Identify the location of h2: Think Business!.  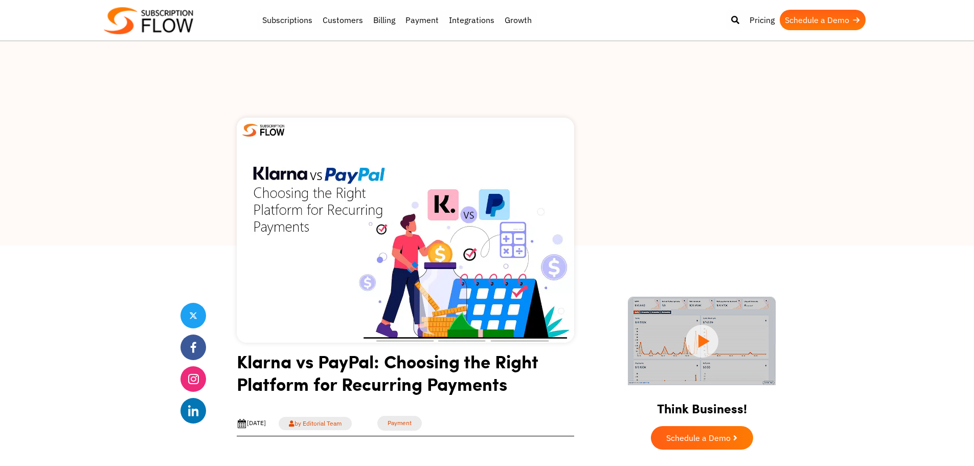
(702, 404).